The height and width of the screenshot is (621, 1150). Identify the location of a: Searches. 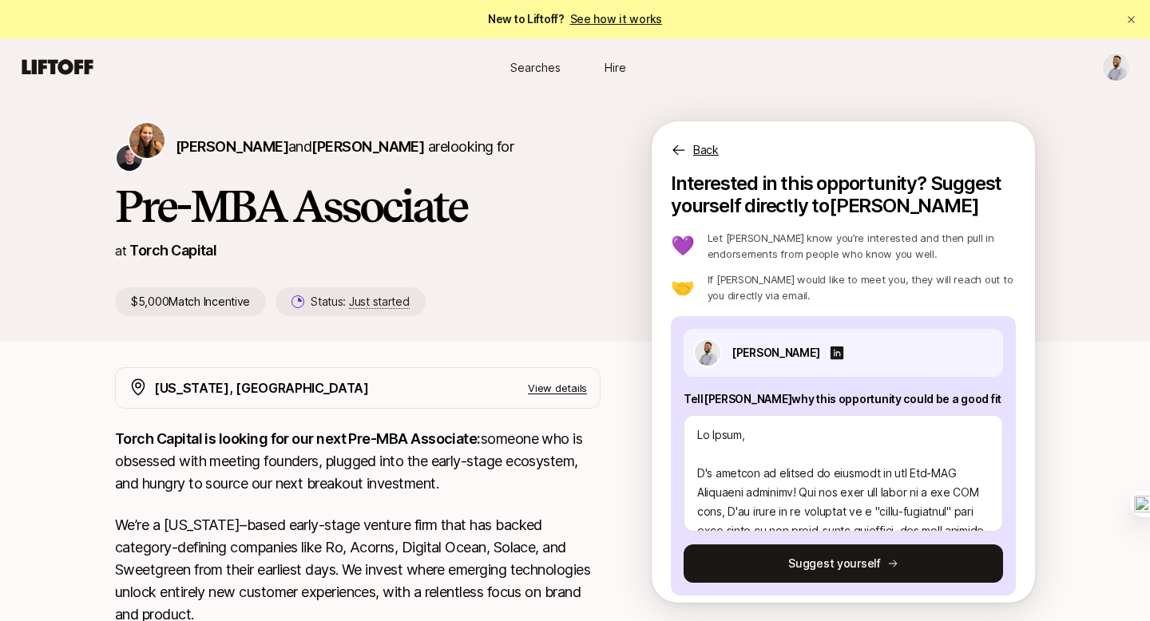
(535, 67).